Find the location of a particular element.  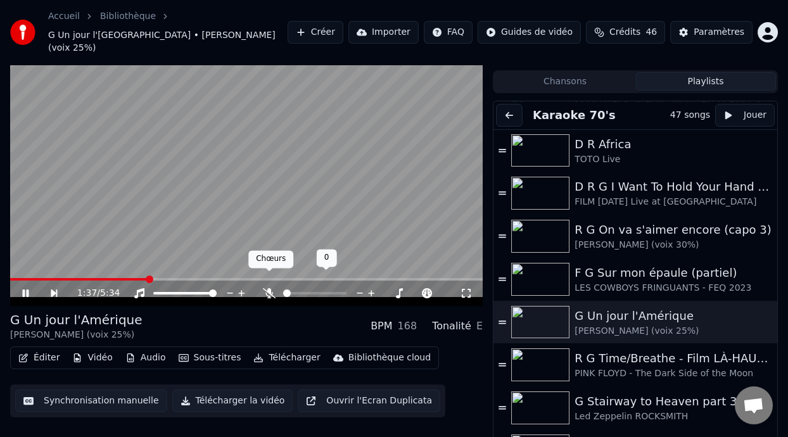

a: Accueil is located at coordinates (64, 16).